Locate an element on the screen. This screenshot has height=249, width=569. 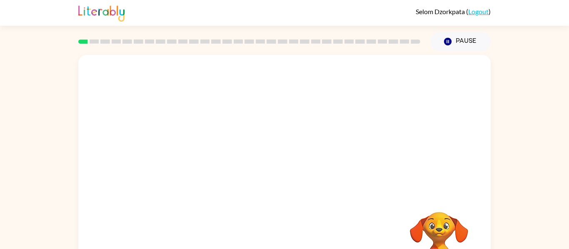
img: Literably is located at coordinates (101, 12).